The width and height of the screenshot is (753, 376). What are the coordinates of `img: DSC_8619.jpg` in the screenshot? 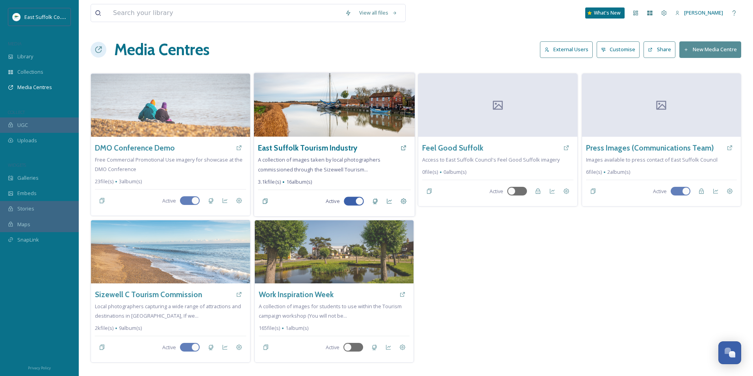 It's located at (171, 105).